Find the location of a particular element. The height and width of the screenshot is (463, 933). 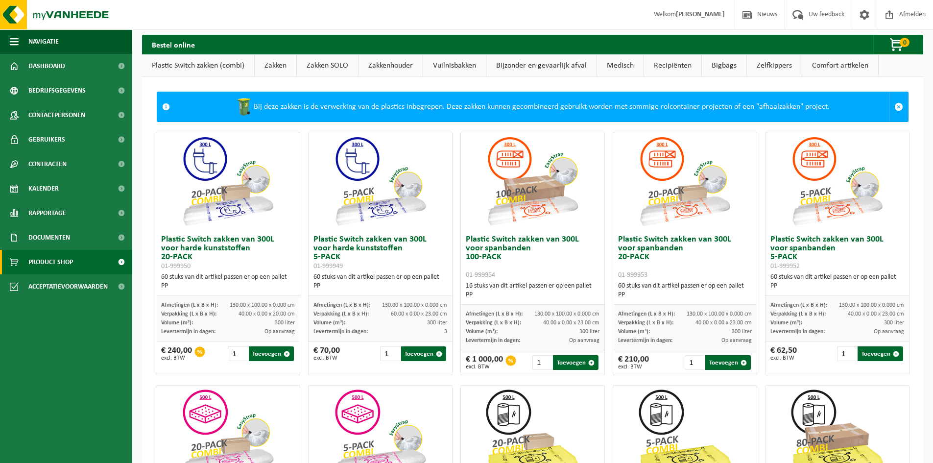

span: Rapportage is located at coordinates (47, 213).